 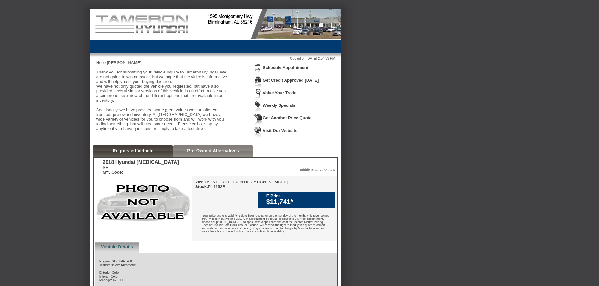 I want to click on img: 2018 Hyundai Sonata, so click(x=143, y=202).